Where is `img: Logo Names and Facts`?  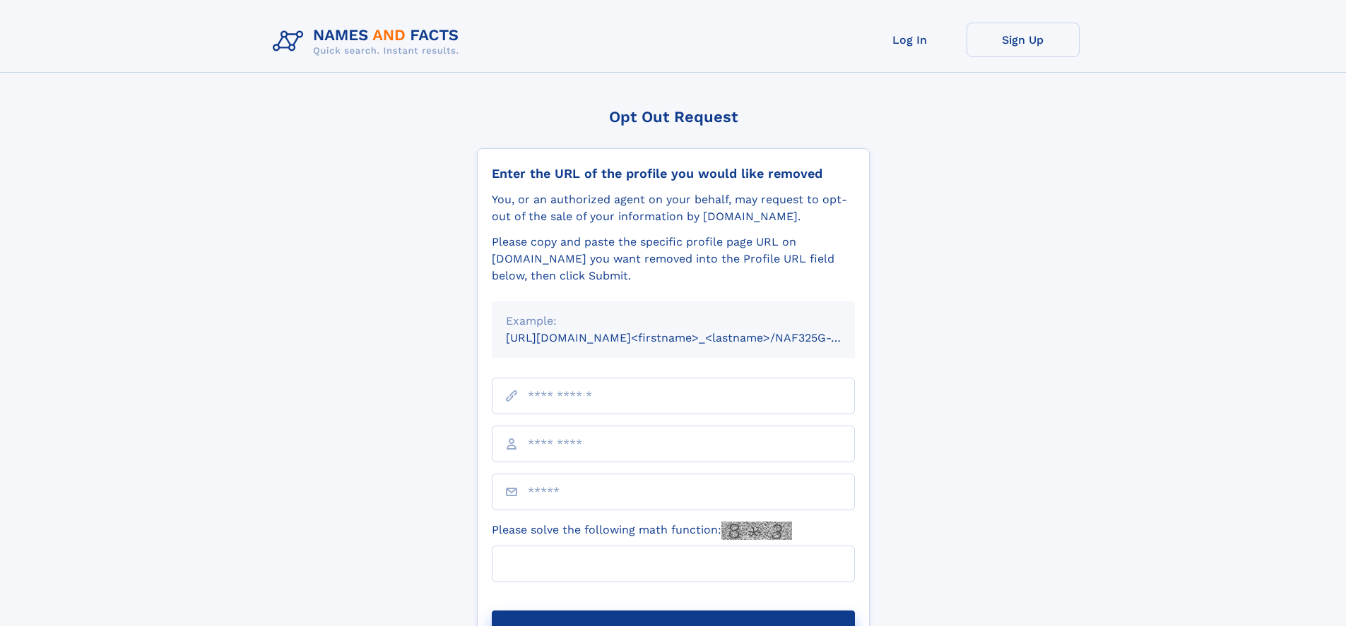
img: Logo Names and Facts is located at coordinates (369, 42).